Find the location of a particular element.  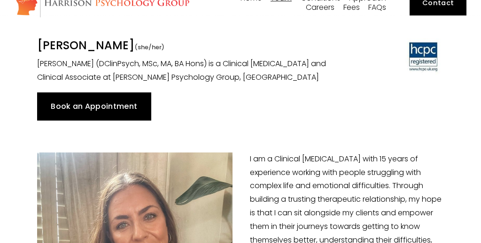

a: Careers is located at coordinates (320, 7).